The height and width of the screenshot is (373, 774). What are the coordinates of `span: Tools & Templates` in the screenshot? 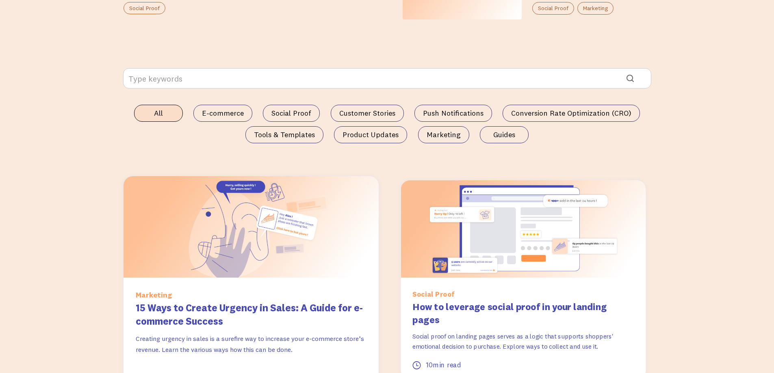 It's located at (284, 135).